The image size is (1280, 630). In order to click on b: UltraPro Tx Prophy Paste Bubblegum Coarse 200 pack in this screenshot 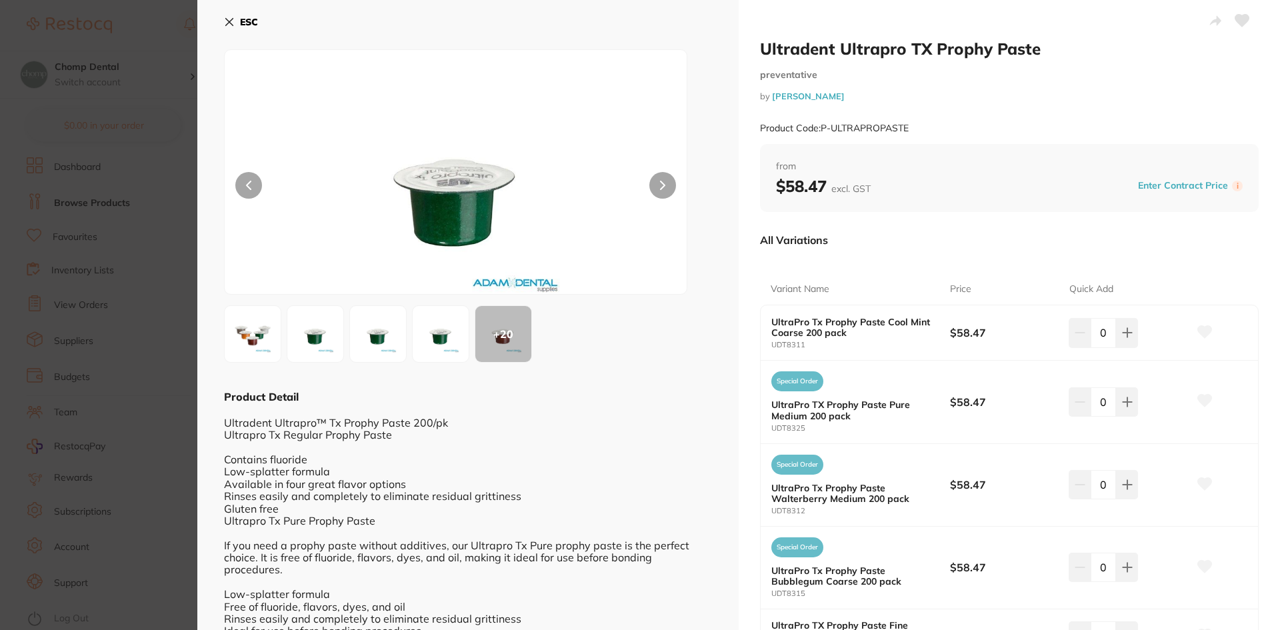, I will do `click(852, 576)`.